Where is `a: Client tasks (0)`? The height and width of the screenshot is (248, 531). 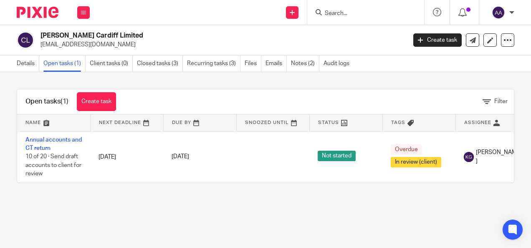
a: Client tasks (0) is located at coordinates (111, 64).